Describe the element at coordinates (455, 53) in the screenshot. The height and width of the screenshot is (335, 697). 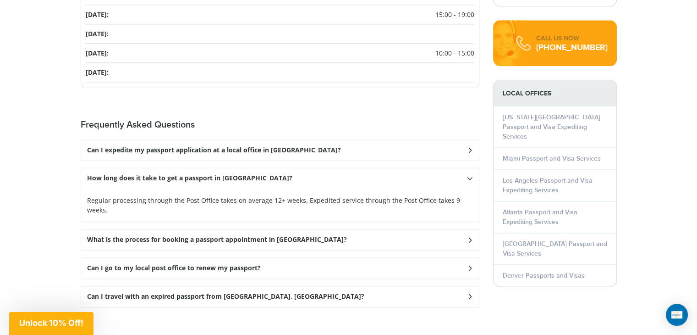
I see `span: 10:00 - 15:00` at that location.